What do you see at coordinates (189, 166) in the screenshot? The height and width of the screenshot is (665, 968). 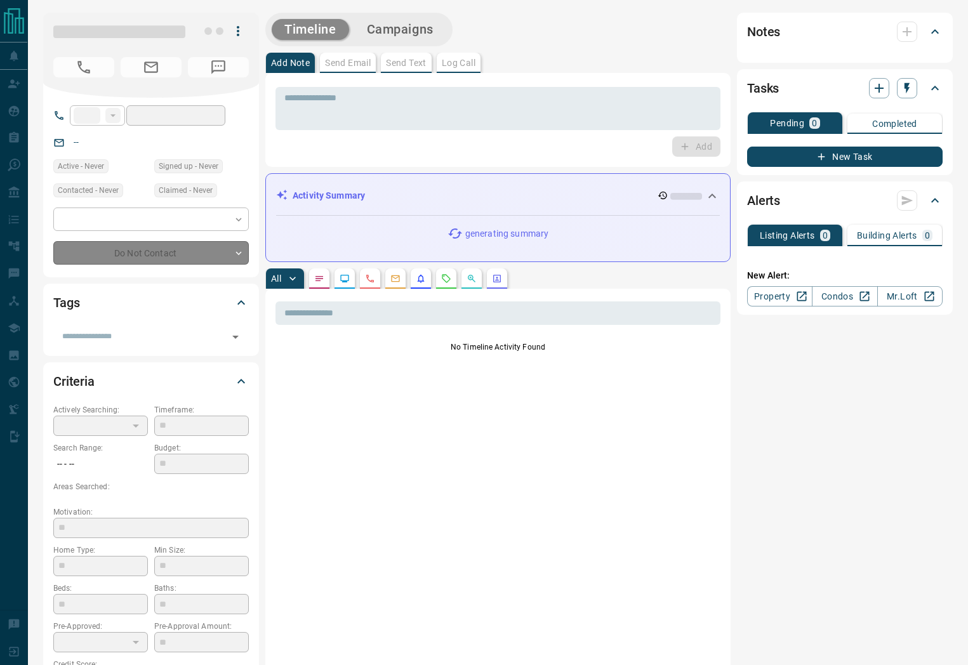 I see `span: Signed up - Never` at bounding box center [189, 166].